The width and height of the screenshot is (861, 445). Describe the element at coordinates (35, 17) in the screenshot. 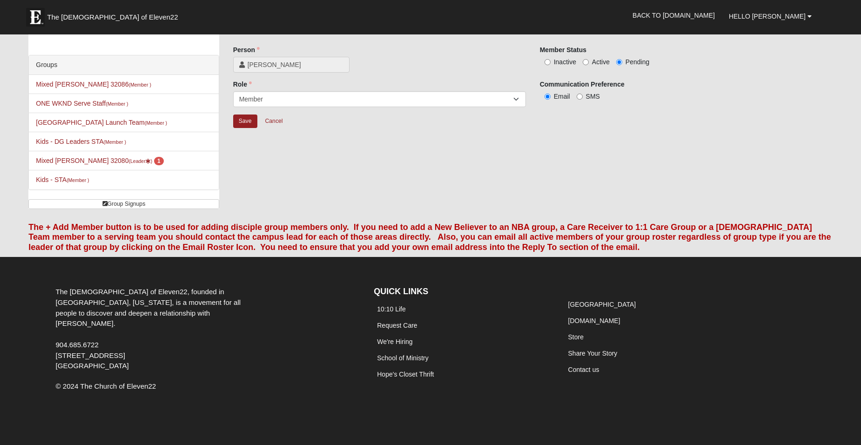

I see `img: Eleven22 logo` at that location.